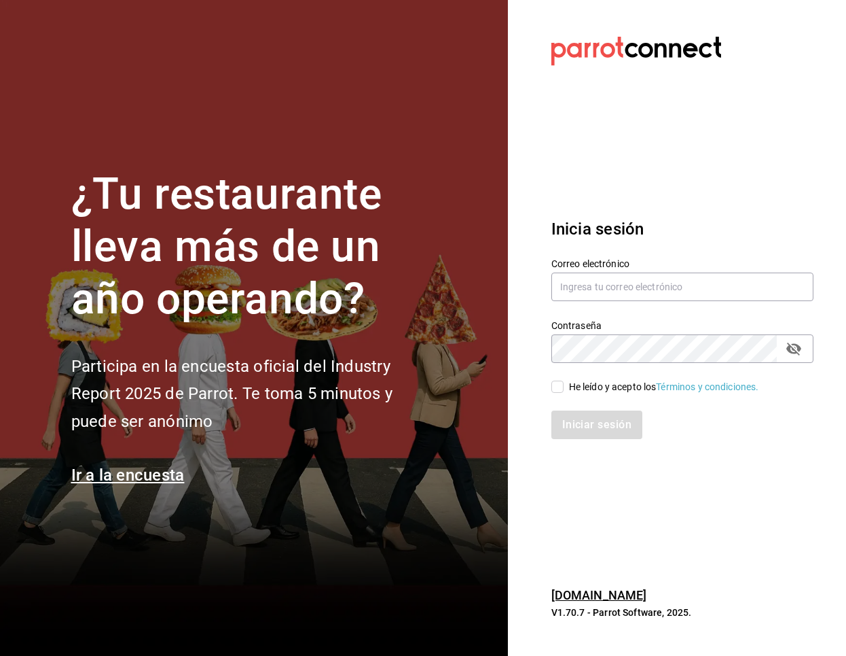 The image size is (846, 656). Describe the element at coordinates (683, 612) in the screenshot. I see `p: V1.70.7 - Parrot Software, 2025.` at that location.